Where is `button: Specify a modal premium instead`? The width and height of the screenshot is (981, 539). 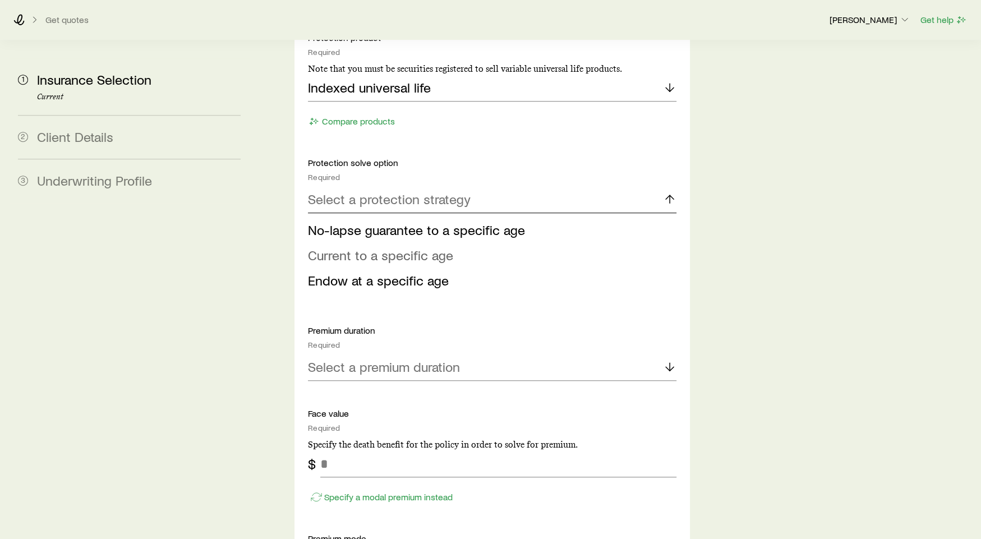 button: Specify a modal premium instead is located at coordinates (380, 497).